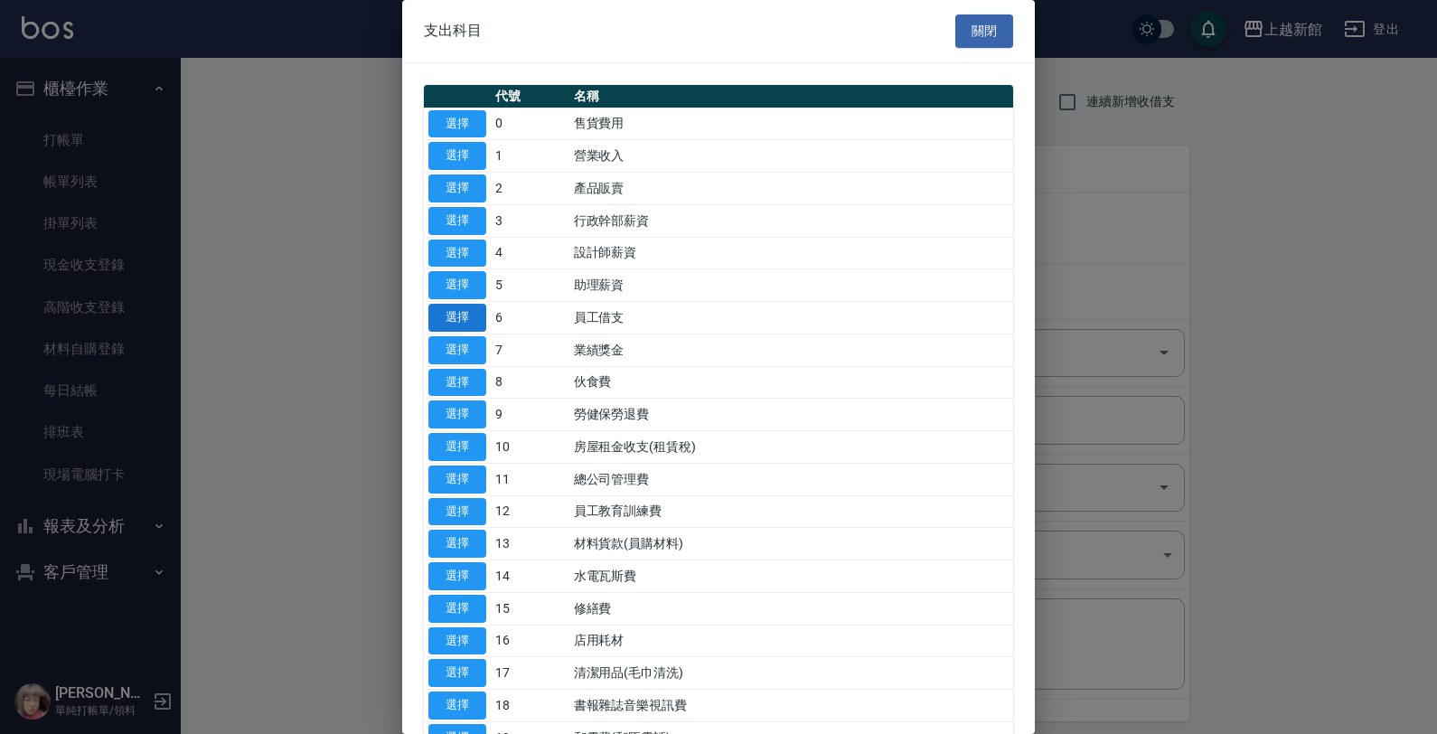 The width and height of the screenshot is (1437, 734). I want to click on td: 售貨費用, so click(791, 124).